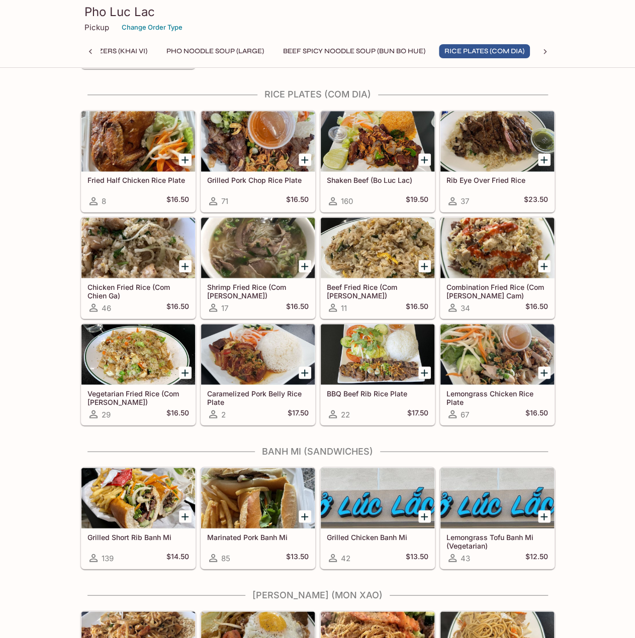 This screenshot has width=635, height=638. What do you see at coordinates (138, 291) in the screenshot?
I see `h5: Chicken Fried Rice (Com Chien Ga)` at bounding box center [138, 291].